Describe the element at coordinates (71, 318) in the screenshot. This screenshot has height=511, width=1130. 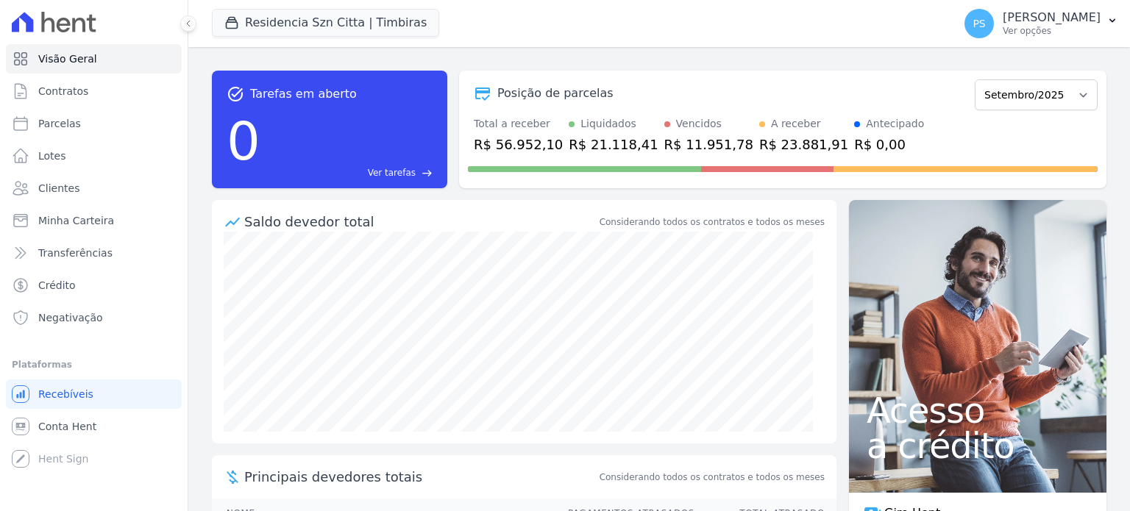
I see `span: Negativação` at that location.